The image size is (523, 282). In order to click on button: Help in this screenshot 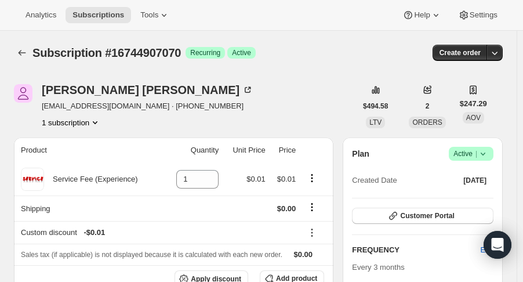, I will do `click(422, 15)`.